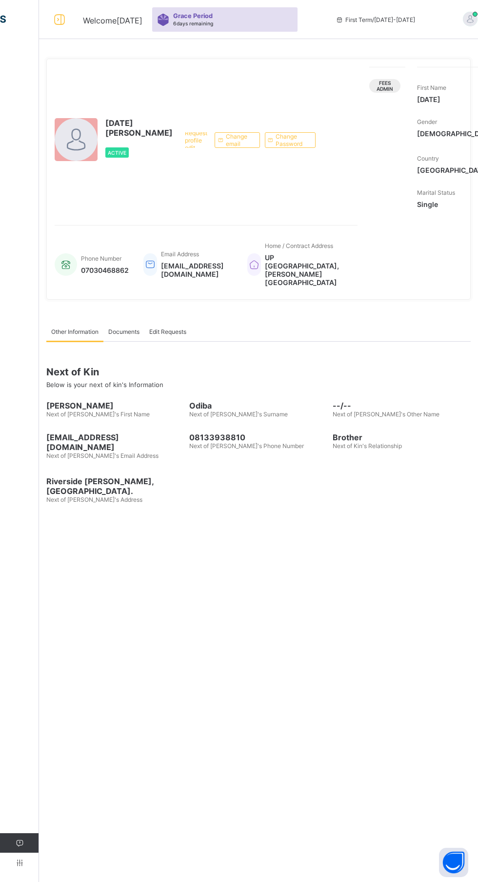 This screenshot has height=882, width=478. Describe the element at coordinates (105, 270) in the screenshot. I see `span: 07030468862` at that location.